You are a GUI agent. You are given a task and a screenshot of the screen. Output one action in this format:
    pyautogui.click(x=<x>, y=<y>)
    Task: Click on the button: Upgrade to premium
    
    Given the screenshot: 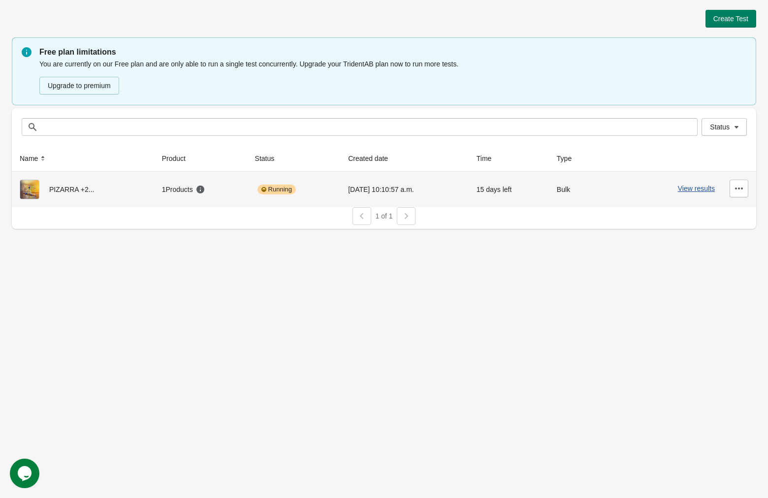 What is the action you would take?
    pyautogui.click(x=79, y=86)
    